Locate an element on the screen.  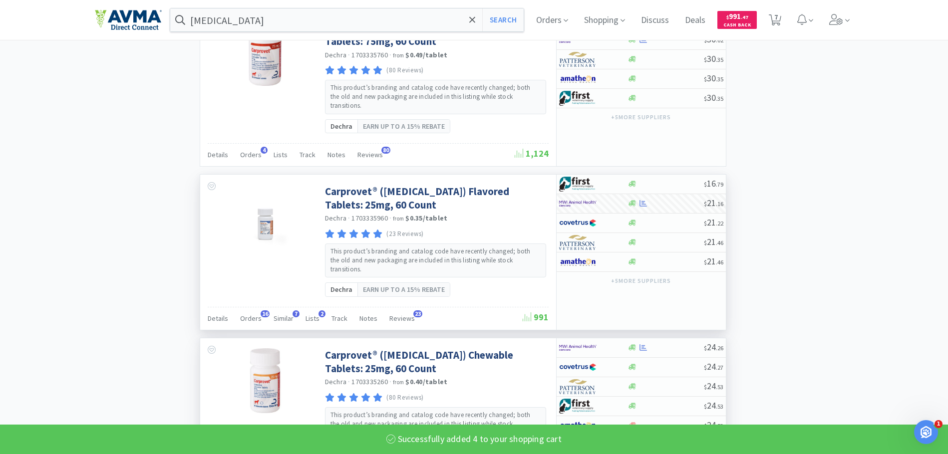
span: Cash Back is located at coordinates (737, 25).